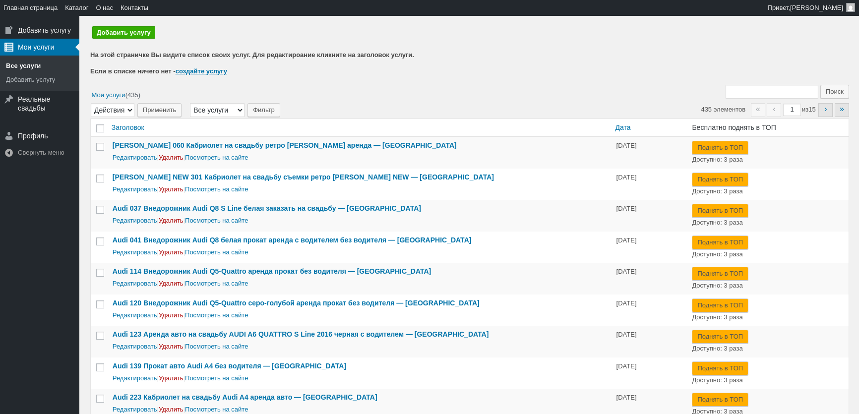 This screenshot has height=414, width=859. What do you see at coordinates (128, 128) in the screenshot?
I see `span: Заголовок` at bounding box center [128, 128].